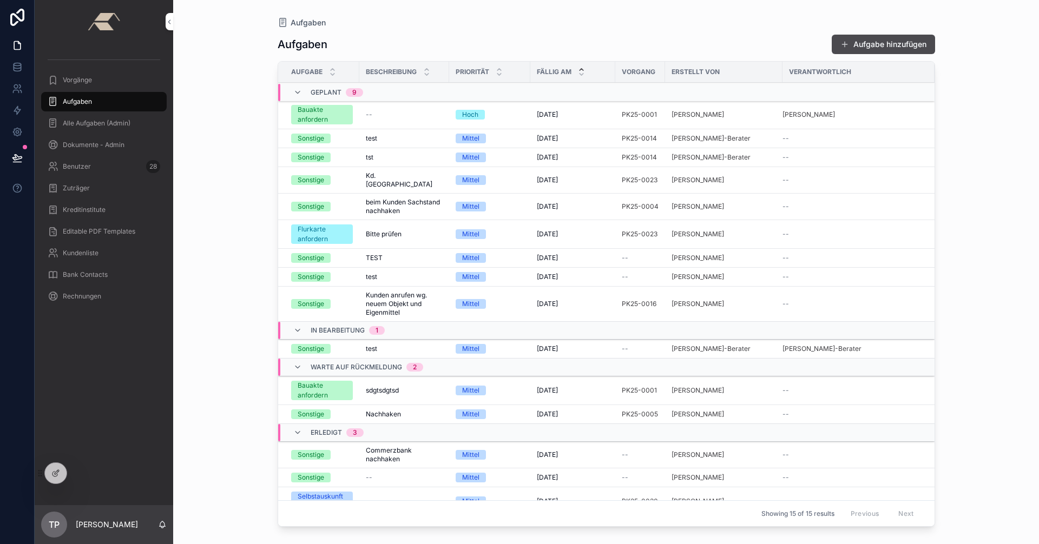  What do you see at coordinates (302, 44) in the screenshot?
I see `h1: Aufgaben` at bounding box center [302, 44].